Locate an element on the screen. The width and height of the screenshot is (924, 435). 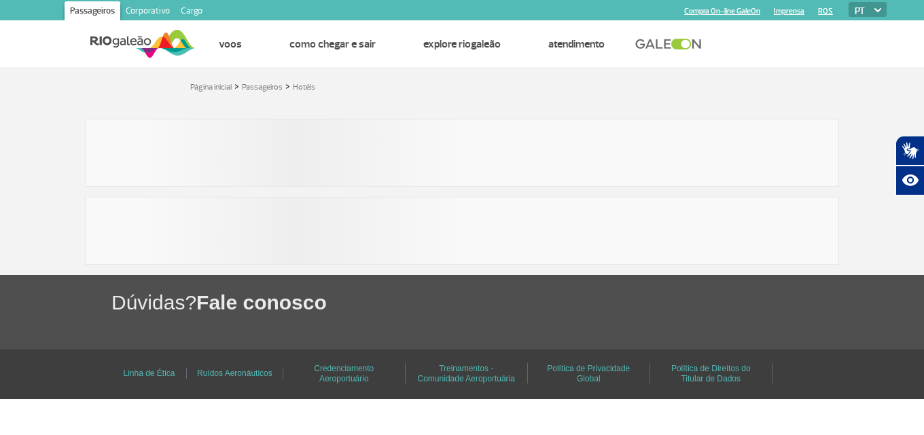
a: RQS is located at coordinates (825, 11).